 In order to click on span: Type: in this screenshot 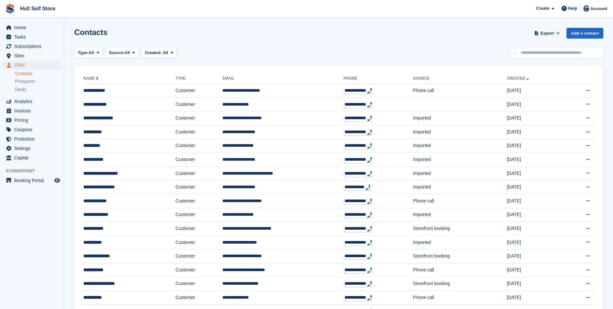, I will do `click(83, 53)`.